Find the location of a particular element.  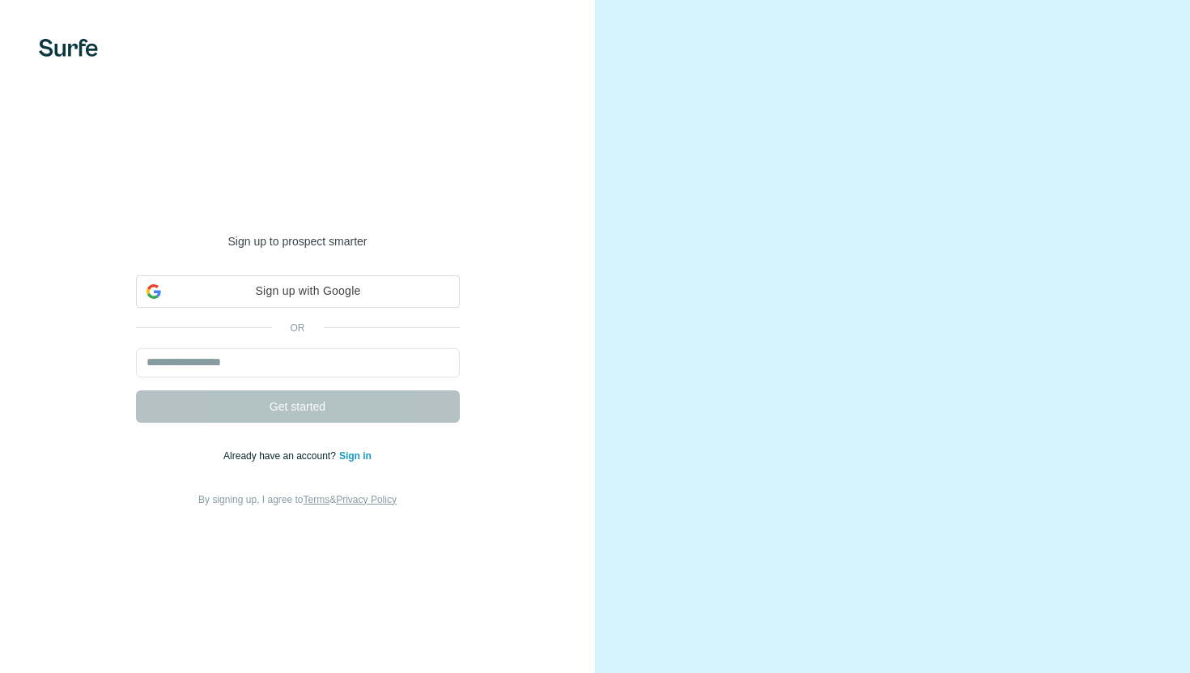

div: Sign up with Google is located at coordinates (298, 291).